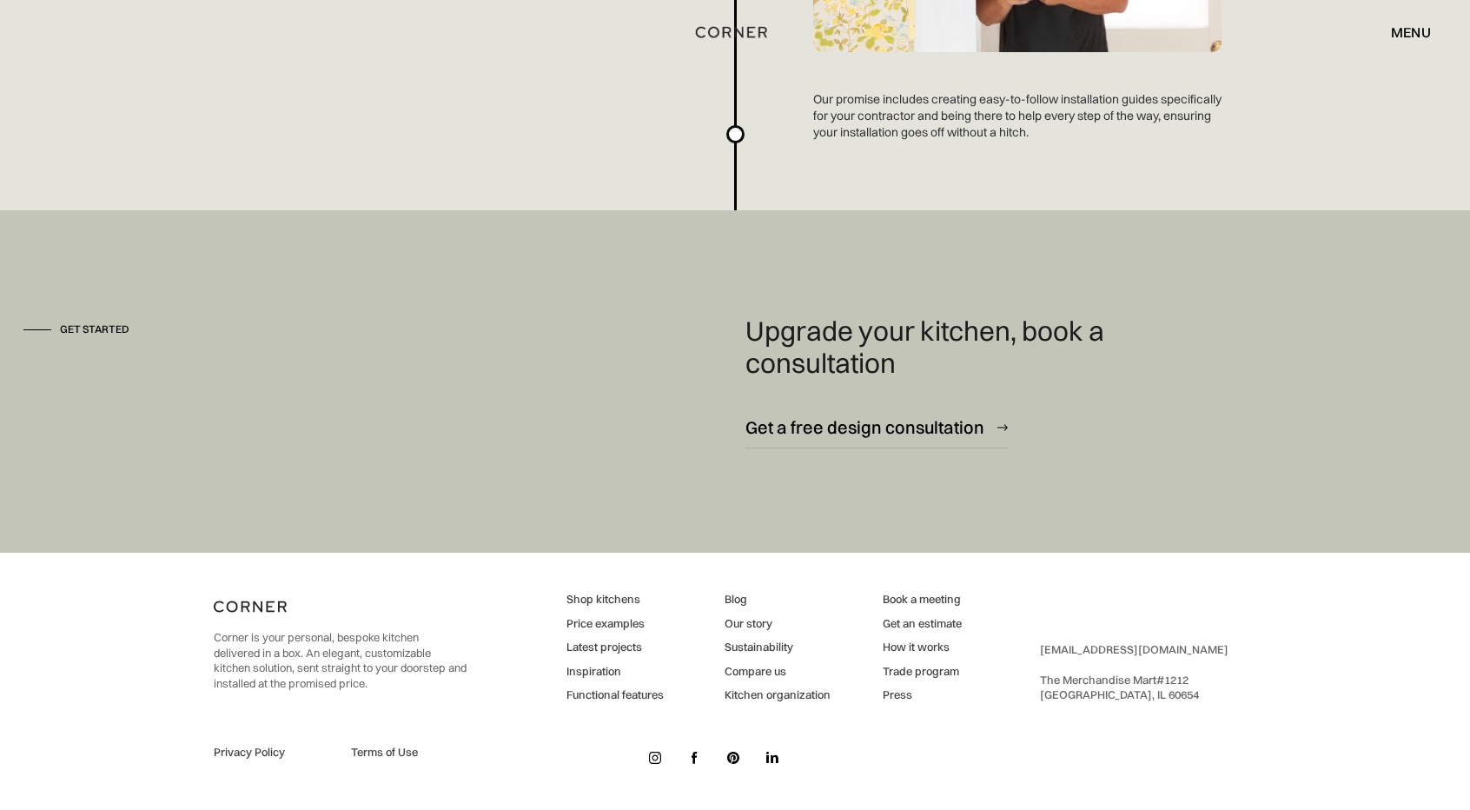 The image size is (1470, 810). What do you see at coordinates (922, 647) in the screenshot?
I see `a: How it works` at bounding box center [922, 647].